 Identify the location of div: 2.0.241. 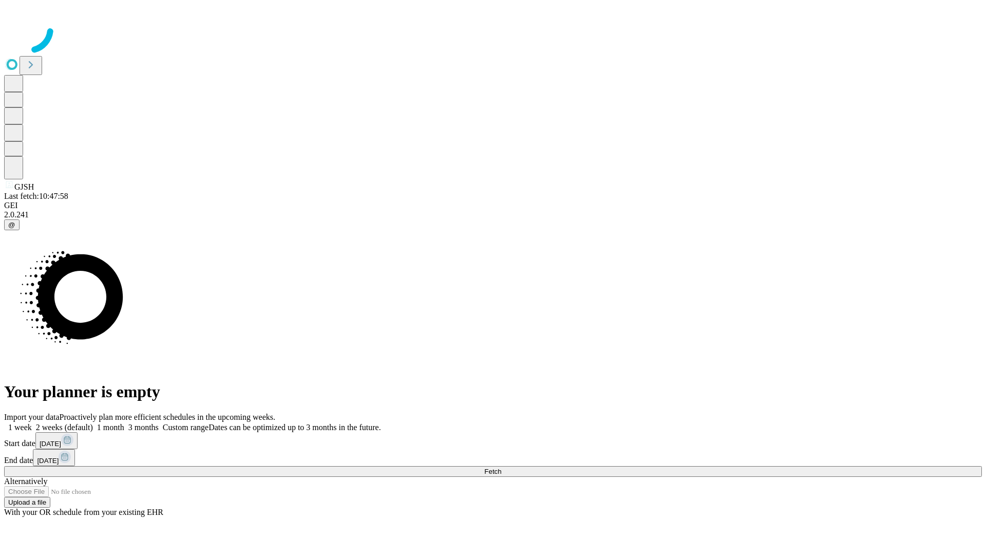
(493, 215).